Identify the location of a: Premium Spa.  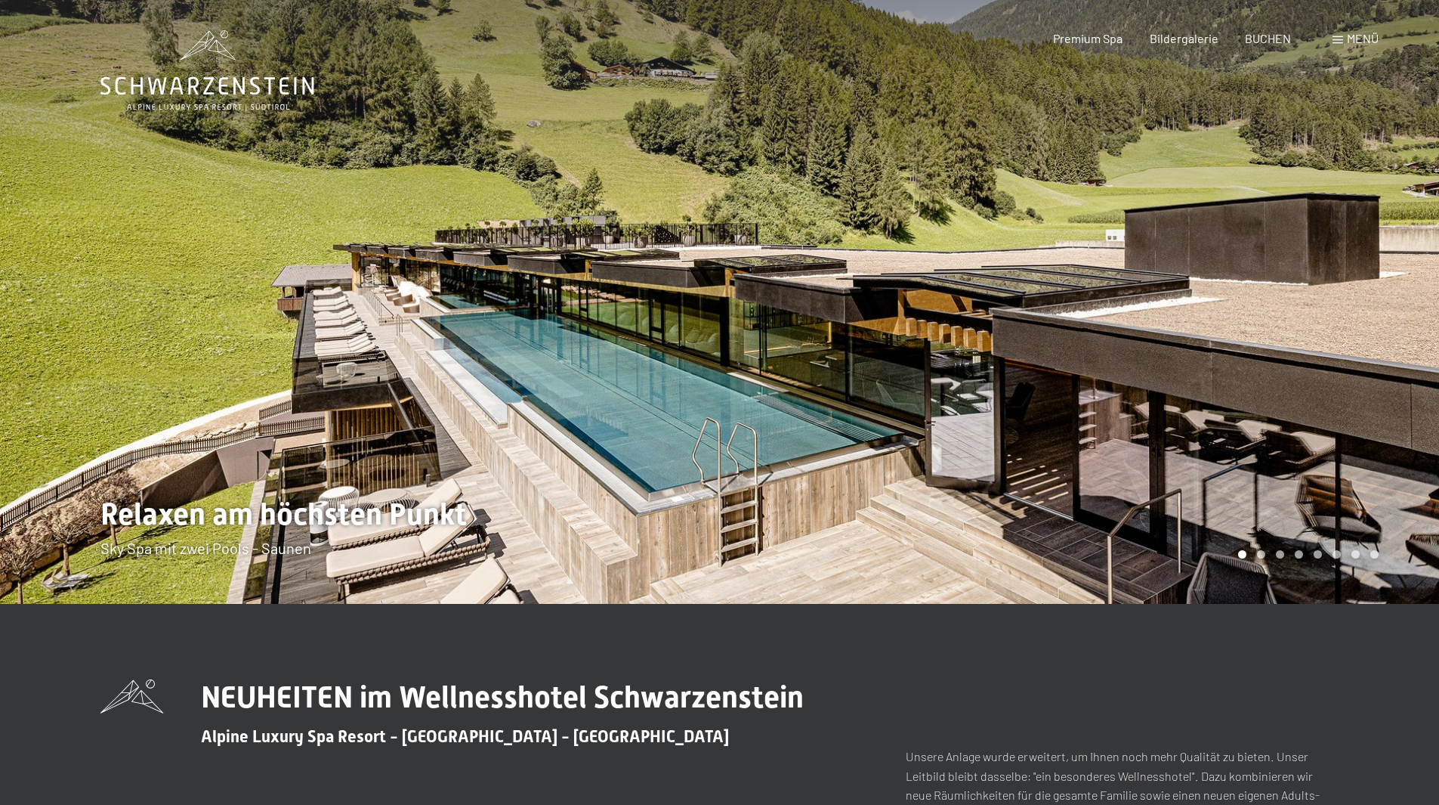
(1088, 38).